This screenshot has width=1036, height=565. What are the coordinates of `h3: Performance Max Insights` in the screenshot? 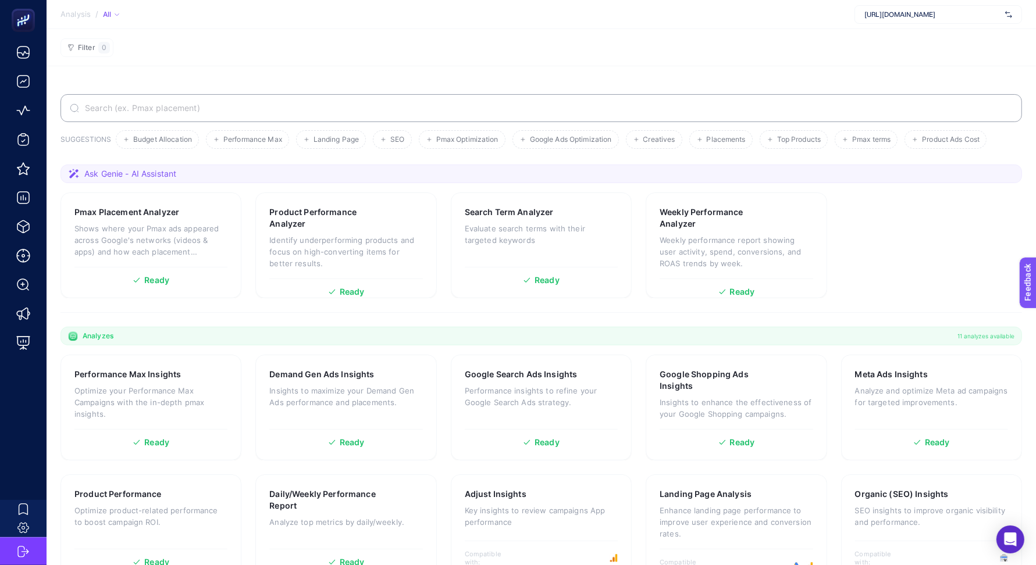 It's located at (127, 375).